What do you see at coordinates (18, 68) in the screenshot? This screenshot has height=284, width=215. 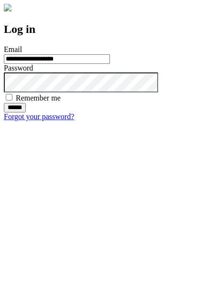 I see `label: Password` at bounding box center [18, 68].